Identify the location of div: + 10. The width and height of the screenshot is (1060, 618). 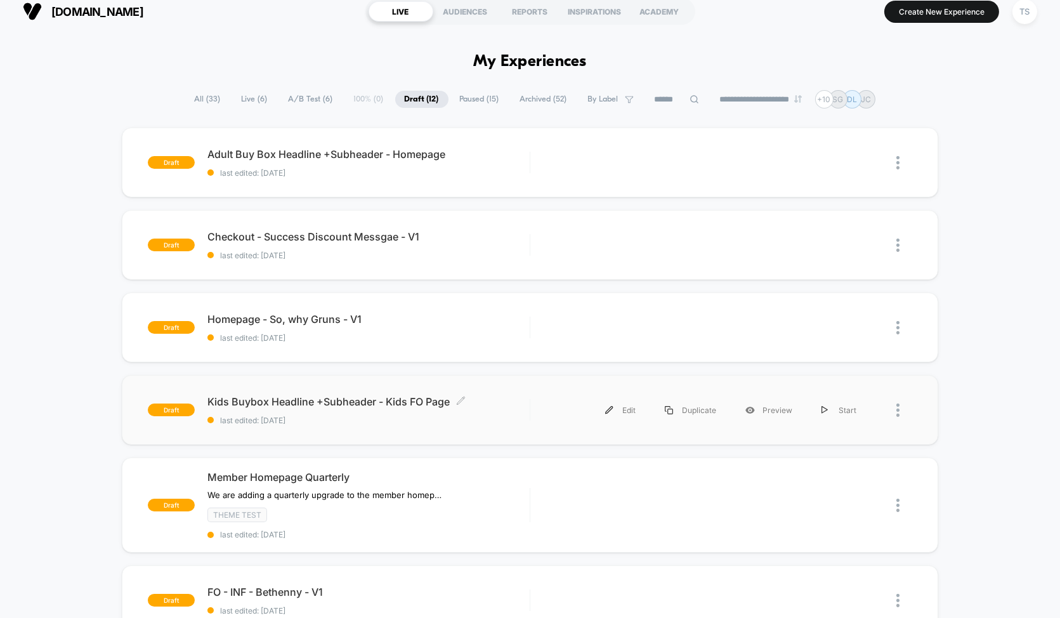
(824, 99).